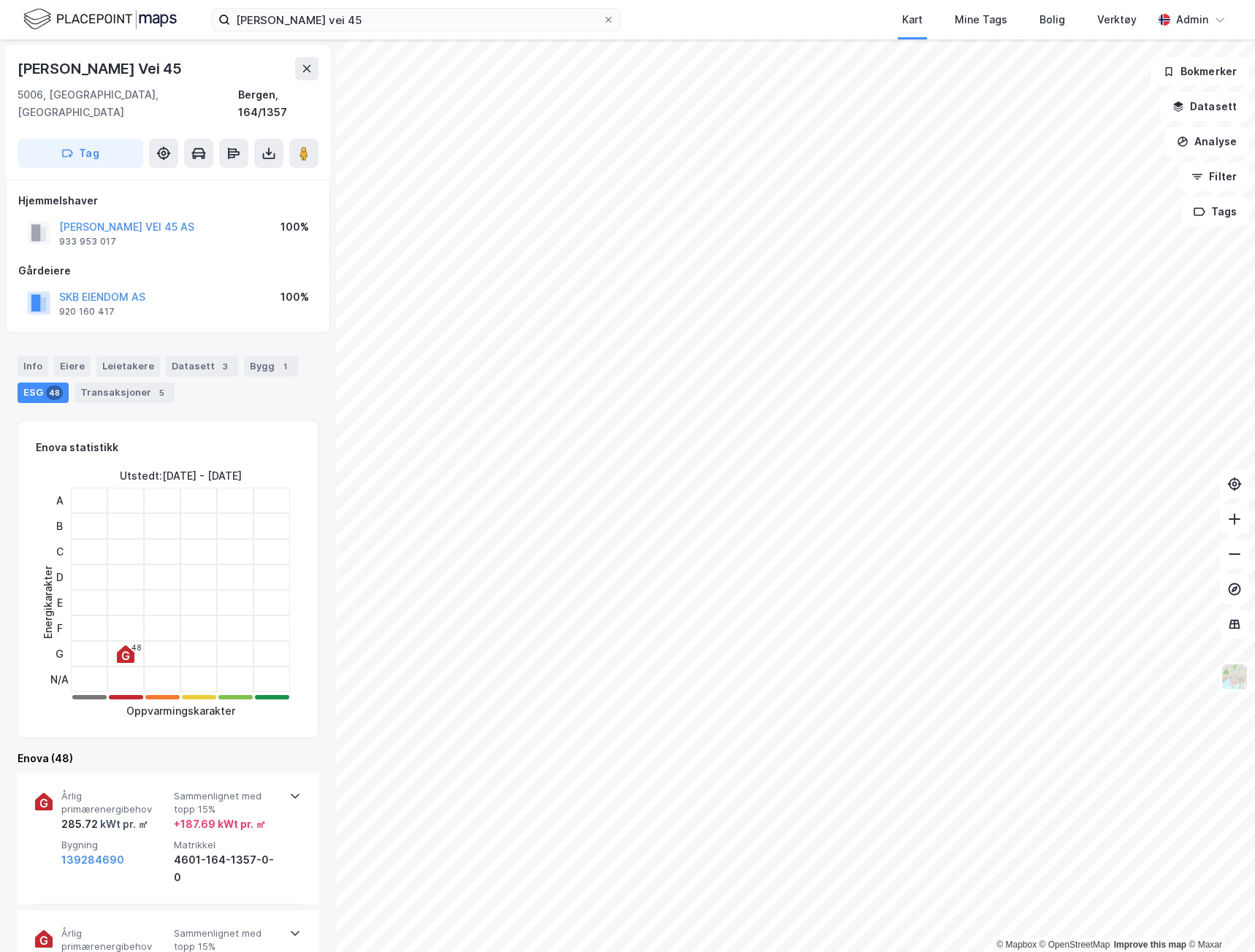  Describe the element at coordinates (122, 824) in the screenshot. I see `div: kWt pr. ㎡` at that location.